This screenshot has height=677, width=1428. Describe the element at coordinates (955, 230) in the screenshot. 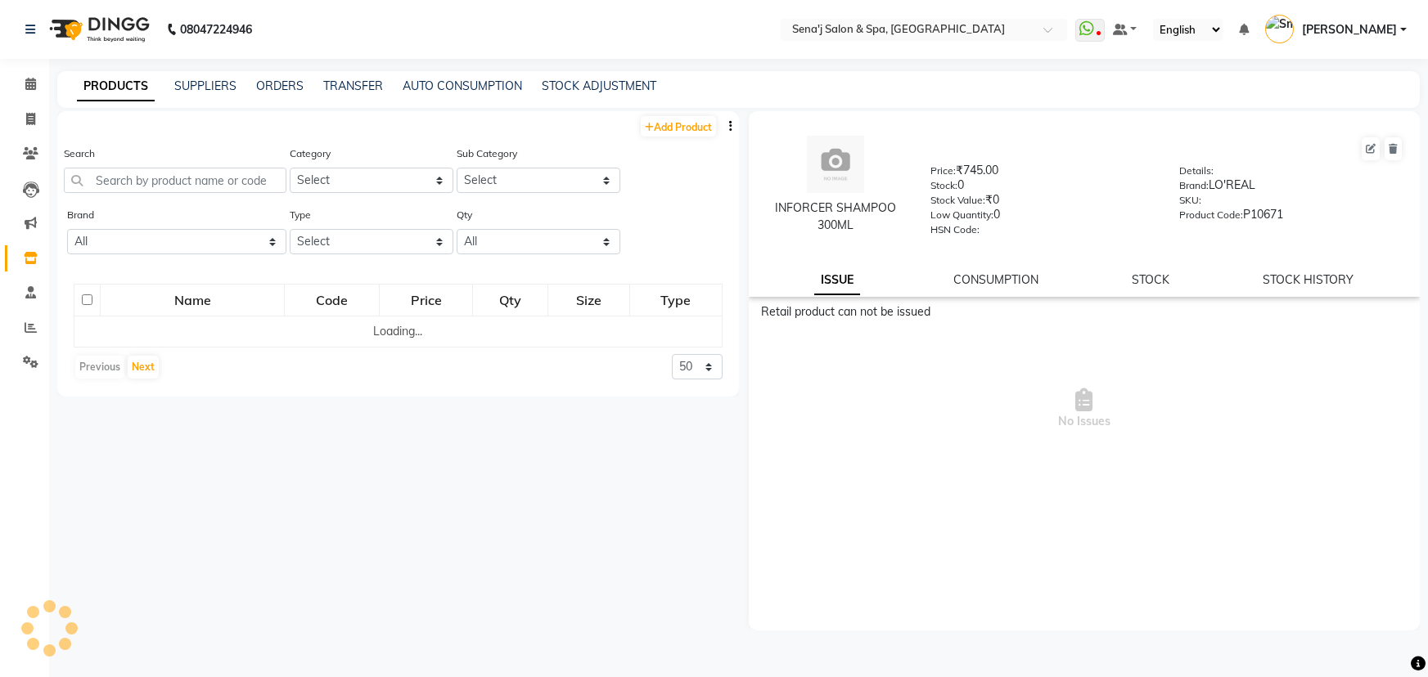

I see `label: HSN Code:` at that location.